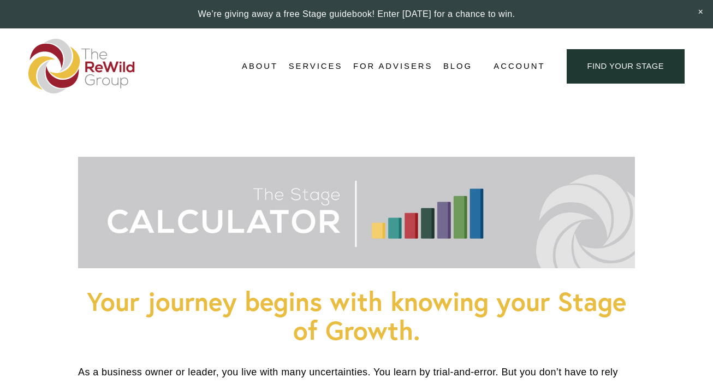 Image resolution: width=713 pixels, height=383 pixels. What do you see at coordinates (260, 66) in the screenshot?
I see `span: About` at bounding box center [260, 66].